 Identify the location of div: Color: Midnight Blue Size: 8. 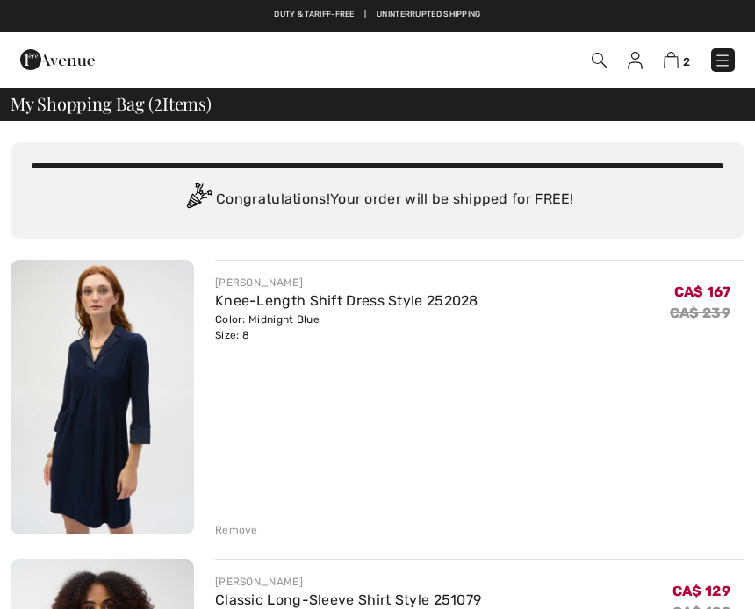
(347, 327).